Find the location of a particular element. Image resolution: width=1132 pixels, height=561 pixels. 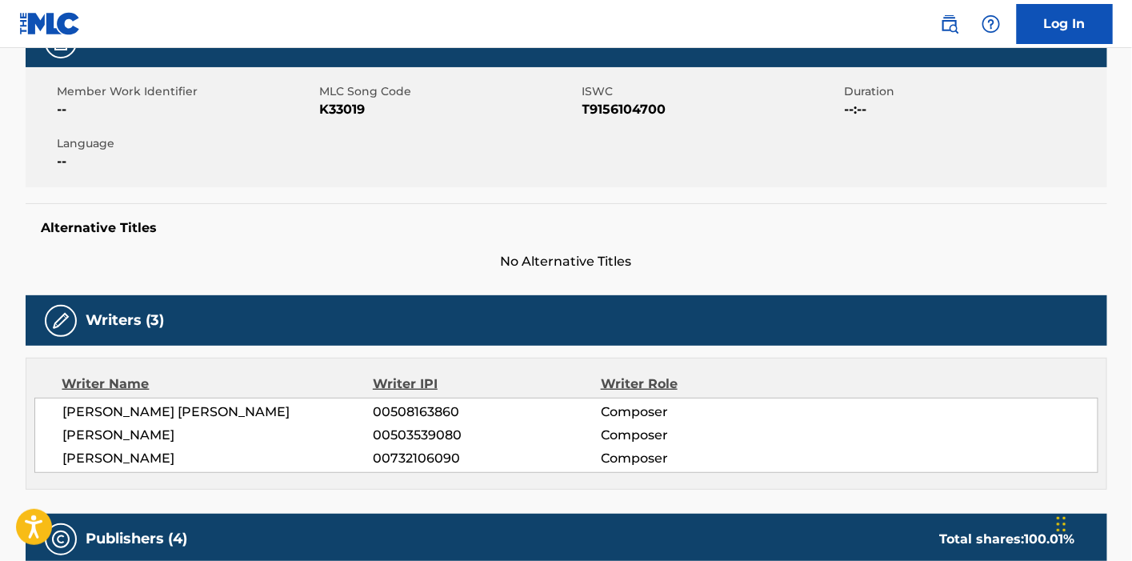

span: T9156104700 is located at coordinates (711, 110).